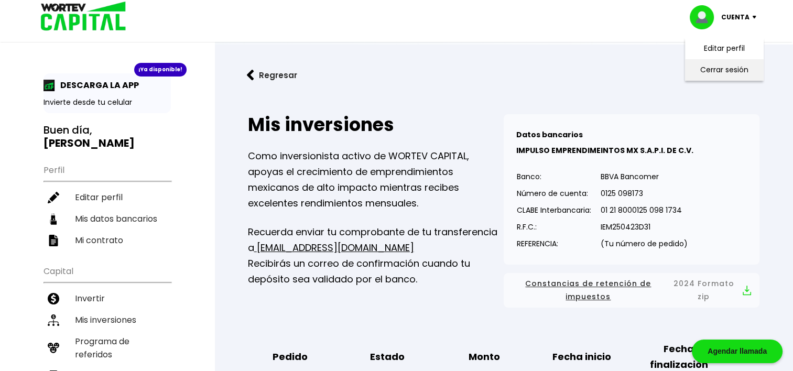  I want to click on img: invertir-icon.b3b967d7.svg, so click(53, 299).